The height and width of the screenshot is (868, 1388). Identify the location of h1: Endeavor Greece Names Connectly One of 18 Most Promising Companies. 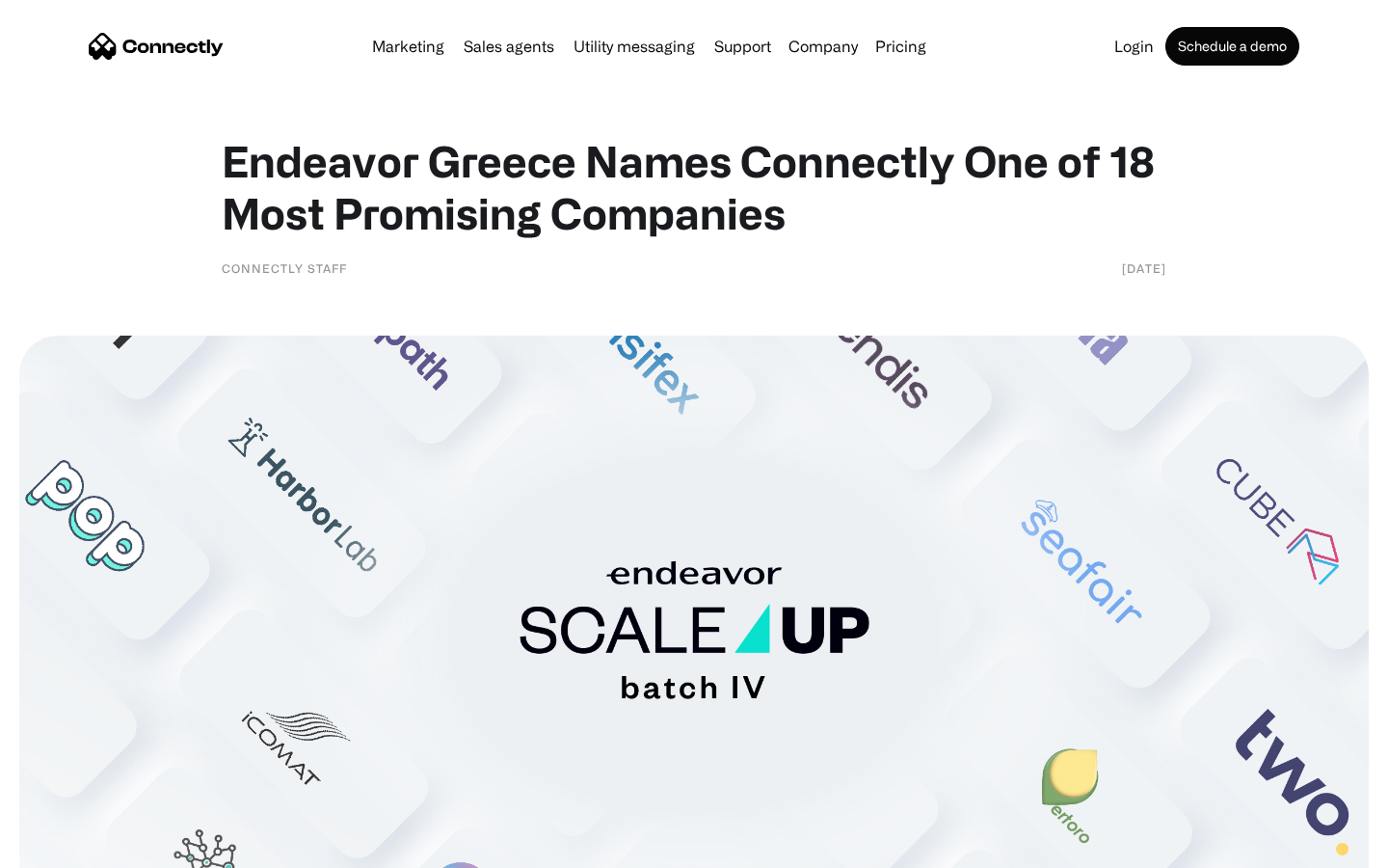
(694, 187).